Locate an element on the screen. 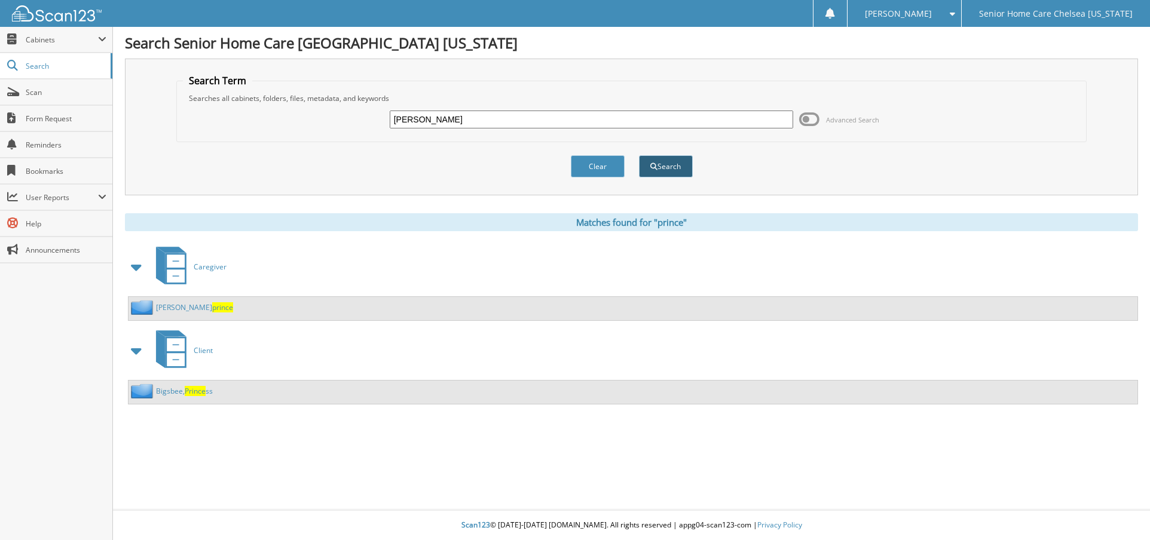 The image size is (1150, 540). span: Help is located at coordinates (66, 224).